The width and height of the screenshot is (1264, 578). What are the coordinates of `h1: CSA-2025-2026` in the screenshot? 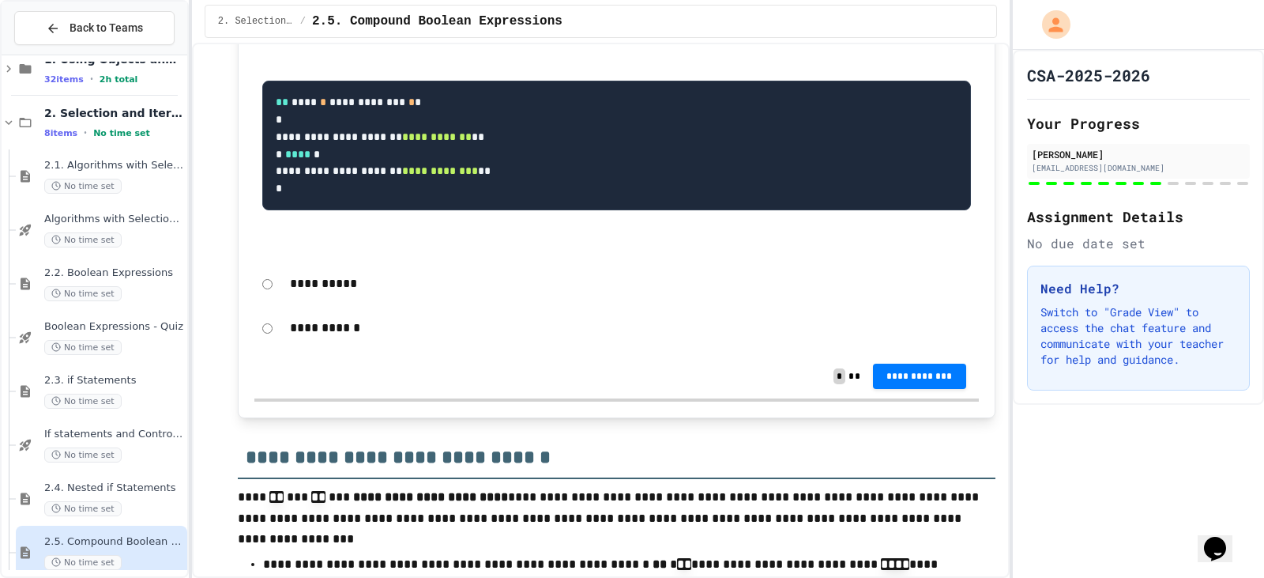 It's located at (1089, 75).